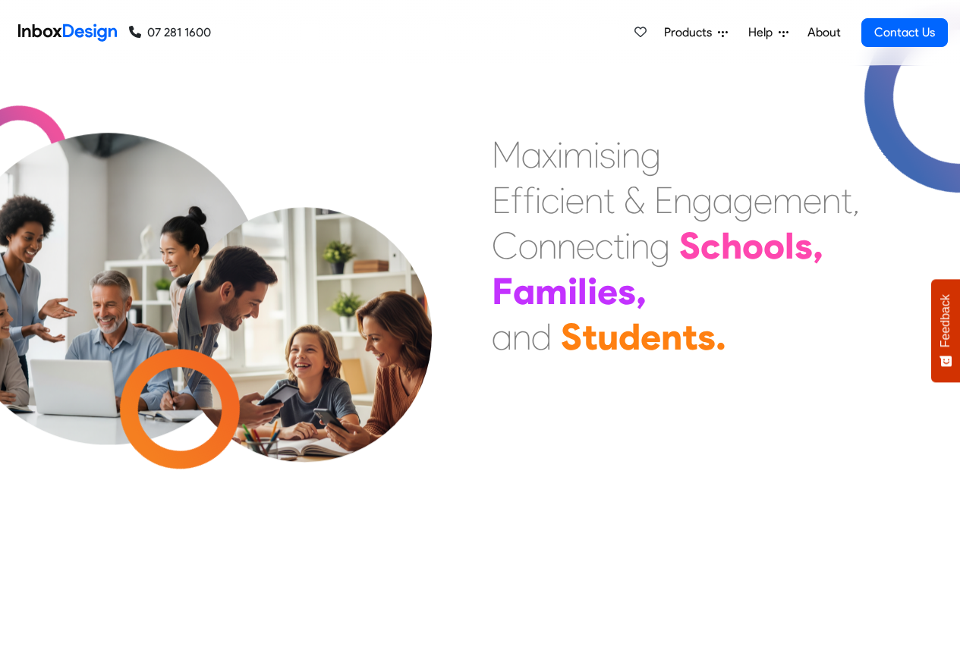 The width and height of the screenshot is (960, 662). Describe the element at coordinates (506, 155) in the screenshot. I see `div: M` at that location.